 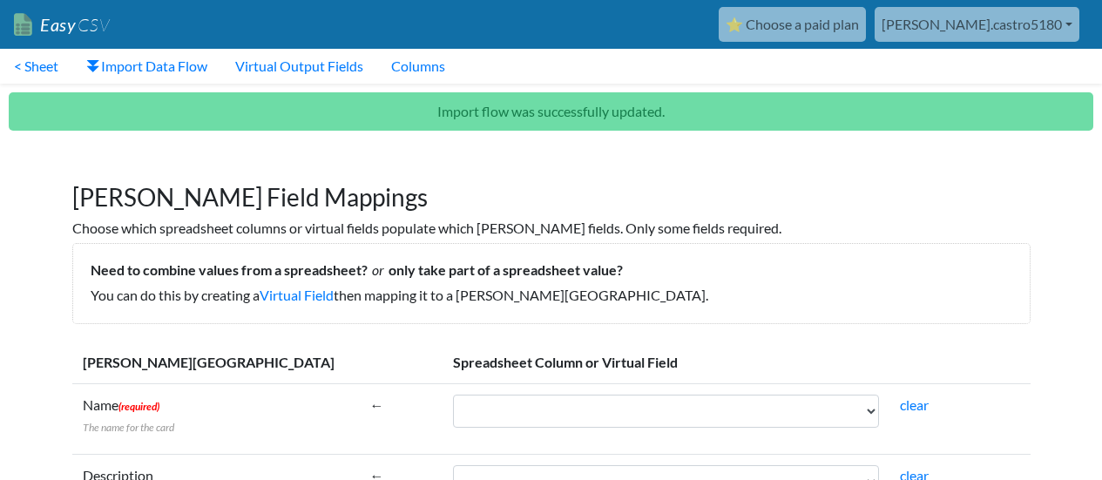 I want to click on h5: Need to combine values from a spreadsheet? only take part of a spreadsheet value?, so click(x=551, y=269).